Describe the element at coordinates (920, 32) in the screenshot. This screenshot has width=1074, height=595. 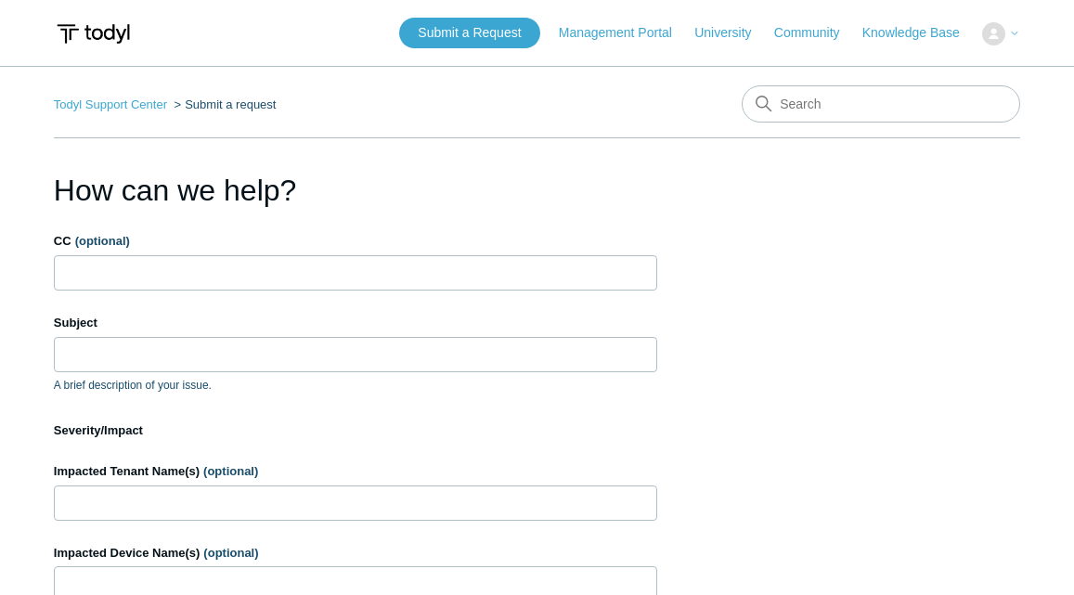
I see `a: Knowledge Base` at that location.